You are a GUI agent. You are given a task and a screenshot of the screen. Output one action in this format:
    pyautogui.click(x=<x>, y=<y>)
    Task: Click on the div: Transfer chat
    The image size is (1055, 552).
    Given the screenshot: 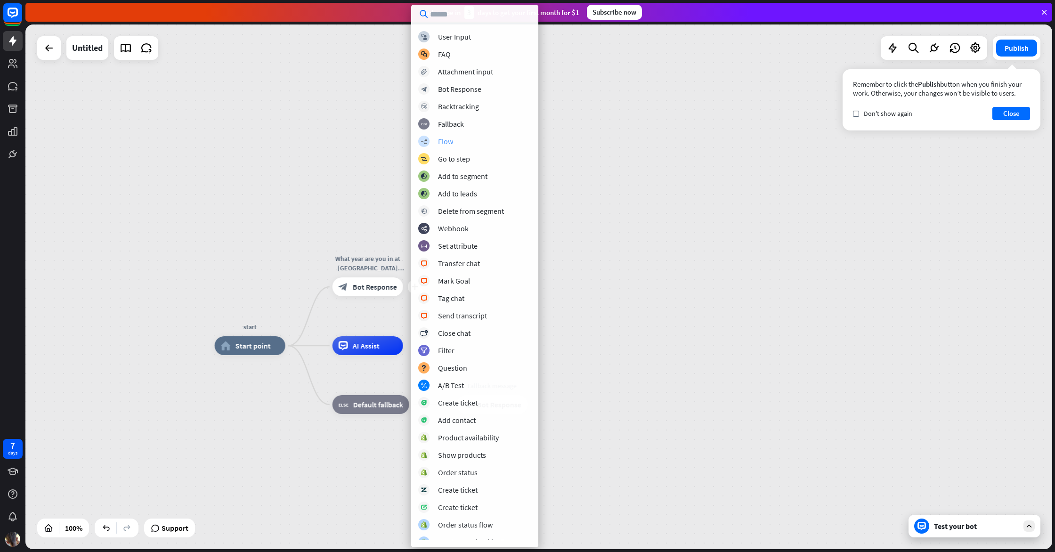 What is the action you would take?
    pyautogui.click(x=459, y=263)
    